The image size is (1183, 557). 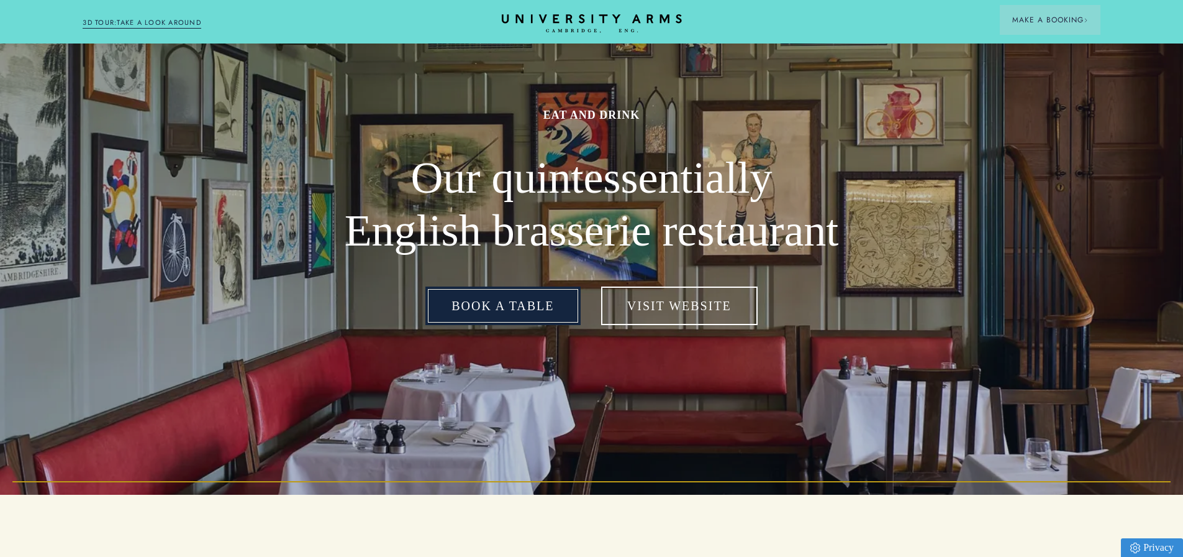 I want to click on img: Privacy, so click(x=1136, y=547).